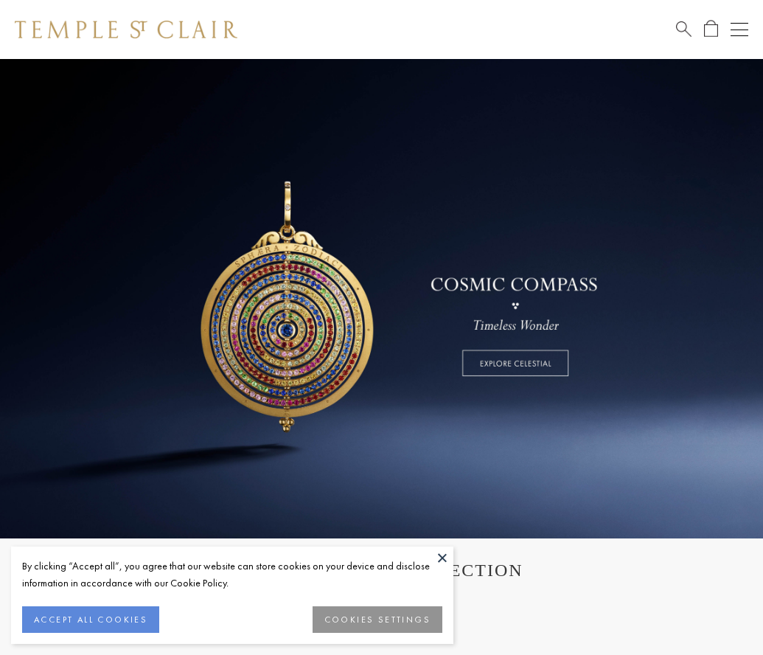 This screenshot has width=763, height=655. What do you see at coordinates (232, 574) in the screenshot?
I see `div: By clicking “Accept all”, you agree that our website can store cookies on your device and disclos...` at bounding box center [232, 574].